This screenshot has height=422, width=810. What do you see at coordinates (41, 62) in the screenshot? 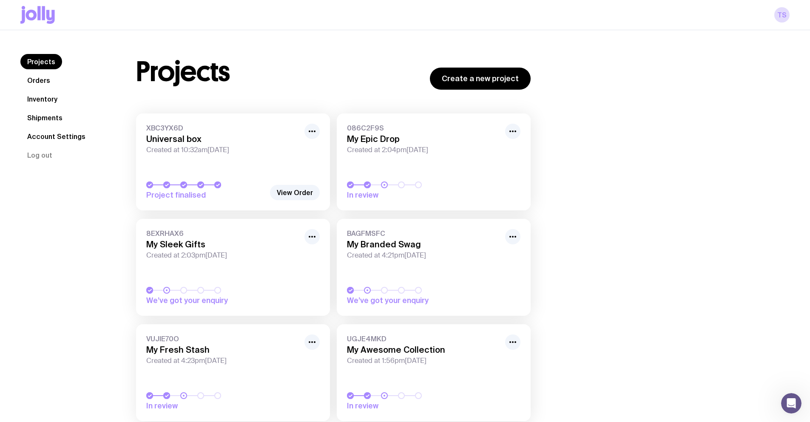
I see `a: Projects` at bounding box center [41, 62].